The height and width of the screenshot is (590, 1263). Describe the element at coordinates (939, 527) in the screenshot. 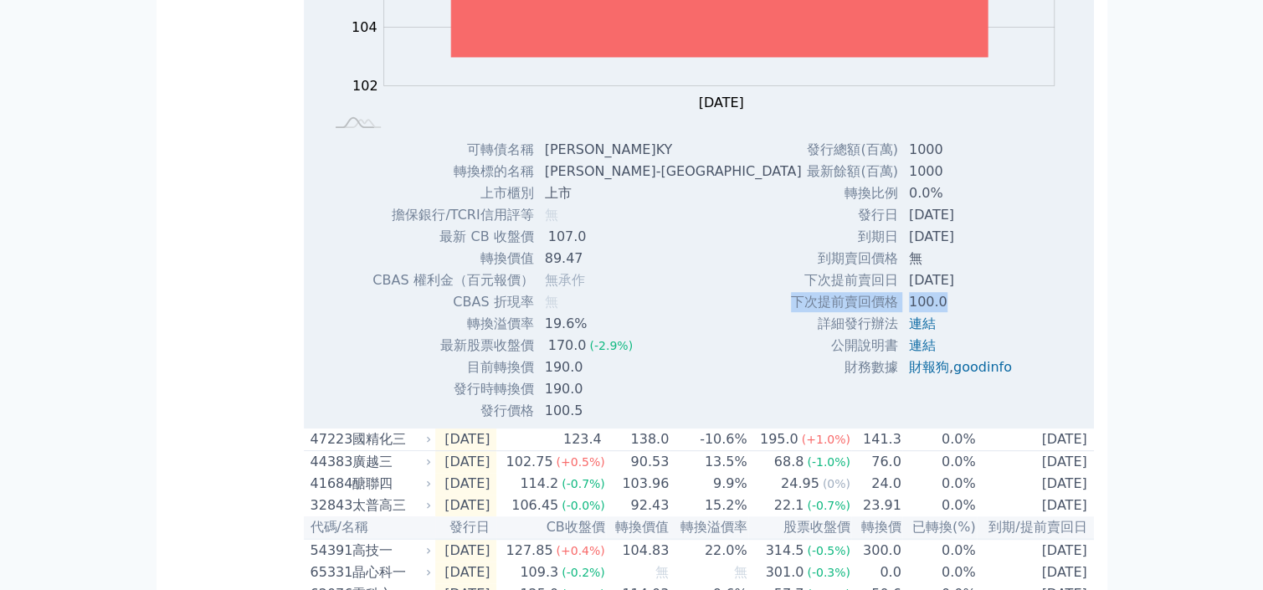

I see `th: 已轉換(%)` at that location.